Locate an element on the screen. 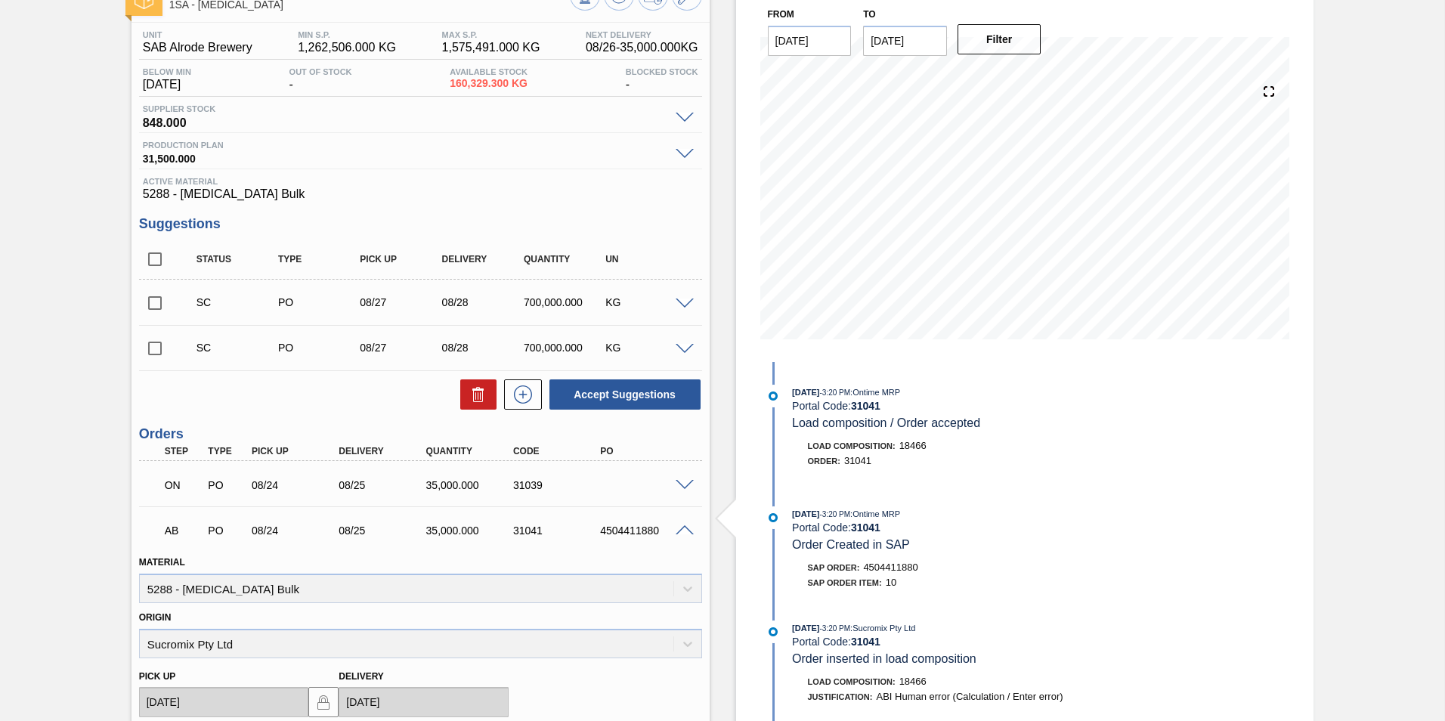 Image resolution: width=1445 pixels, height=721 pixels. span: Order inserted in load composition is located at coordinates (884, 658).